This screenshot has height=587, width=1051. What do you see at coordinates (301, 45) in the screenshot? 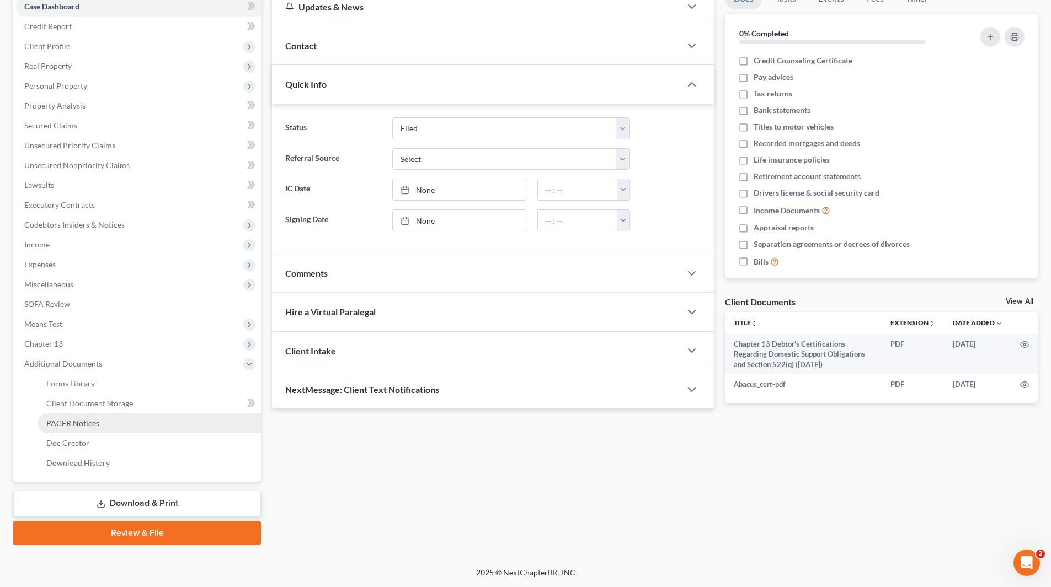
I see `span: Contact` at bounding box center [301, 45].